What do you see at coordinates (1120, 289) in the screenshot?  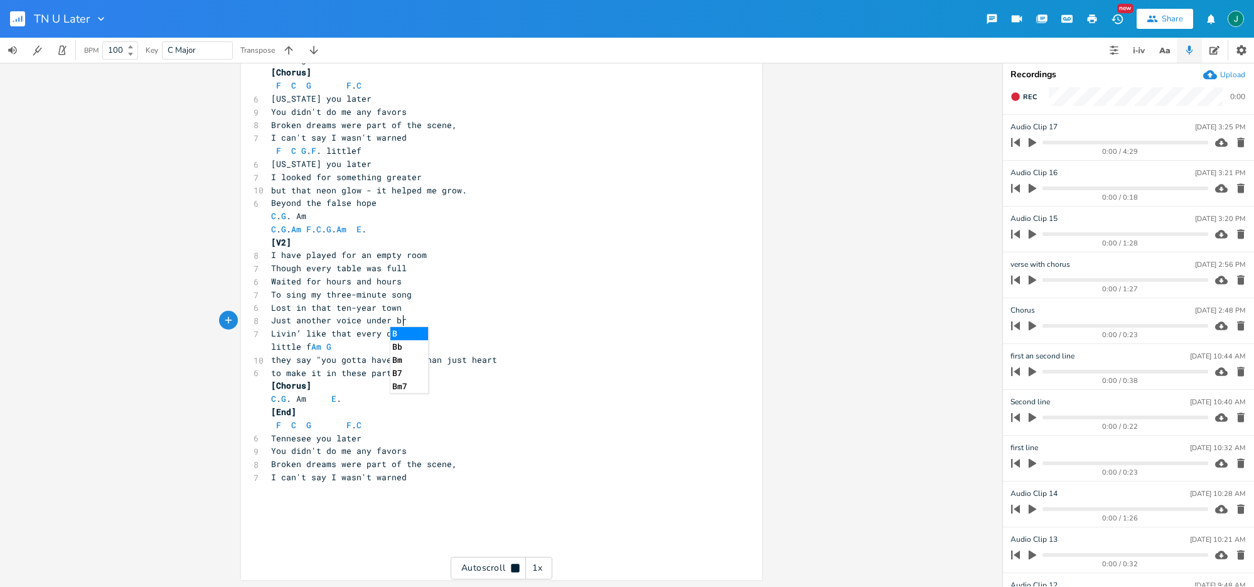 I see `div: 0:00 / 1:27` at bounding box center [1120, 289].